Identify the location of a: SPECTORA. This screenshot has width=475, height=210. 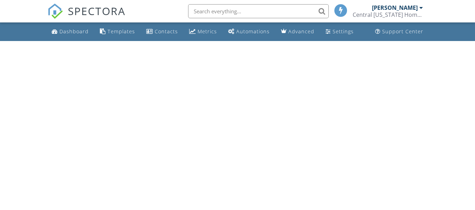
(86, 17).